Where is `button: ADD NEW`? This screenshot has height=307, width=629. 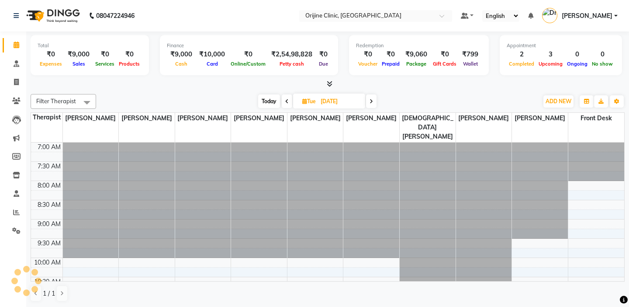 button: ADD NEW is located at coordinates (559, 101).